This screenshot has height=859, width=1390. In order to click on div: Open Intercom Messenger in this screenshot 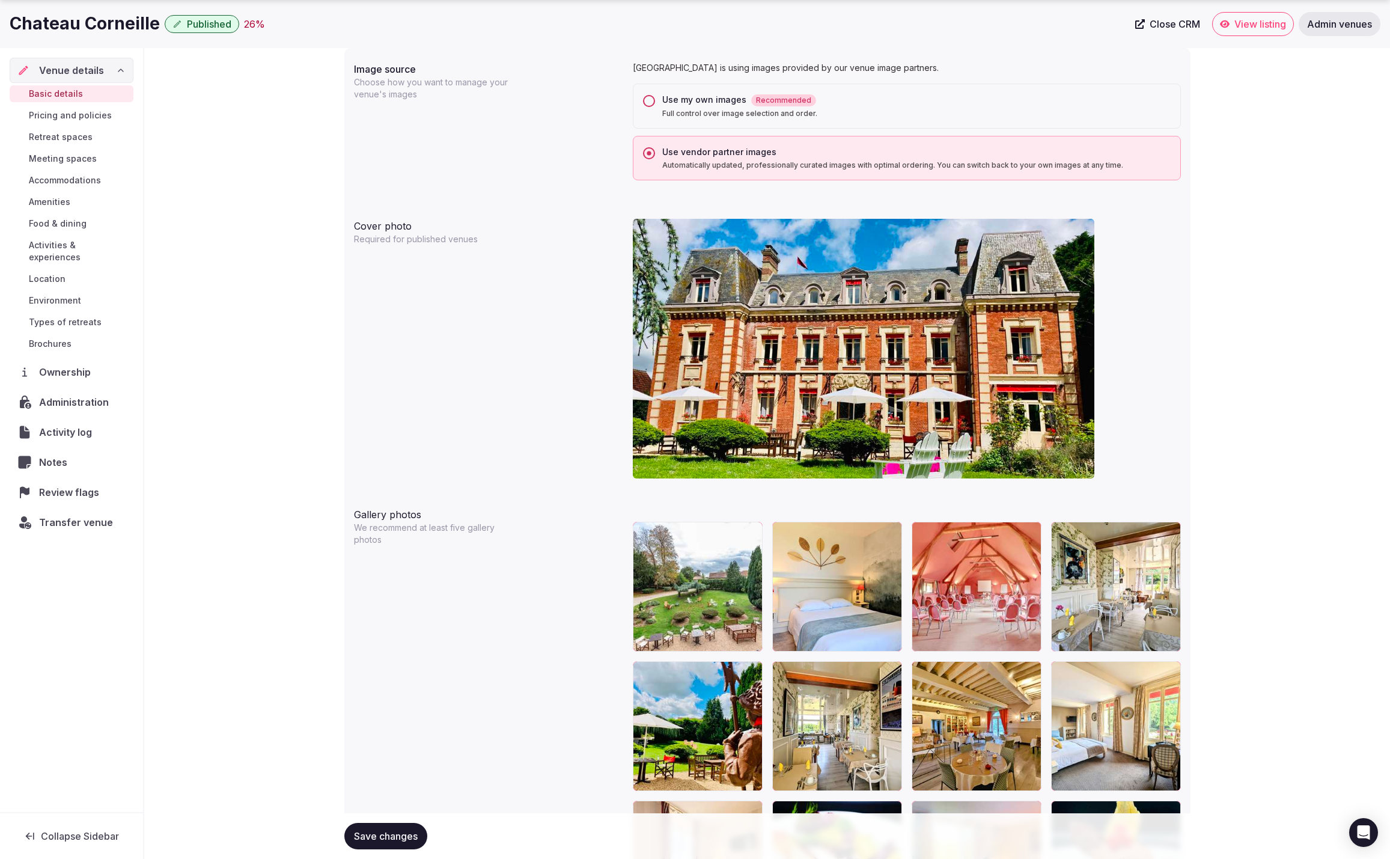, I will do `click(1364, 832)`.